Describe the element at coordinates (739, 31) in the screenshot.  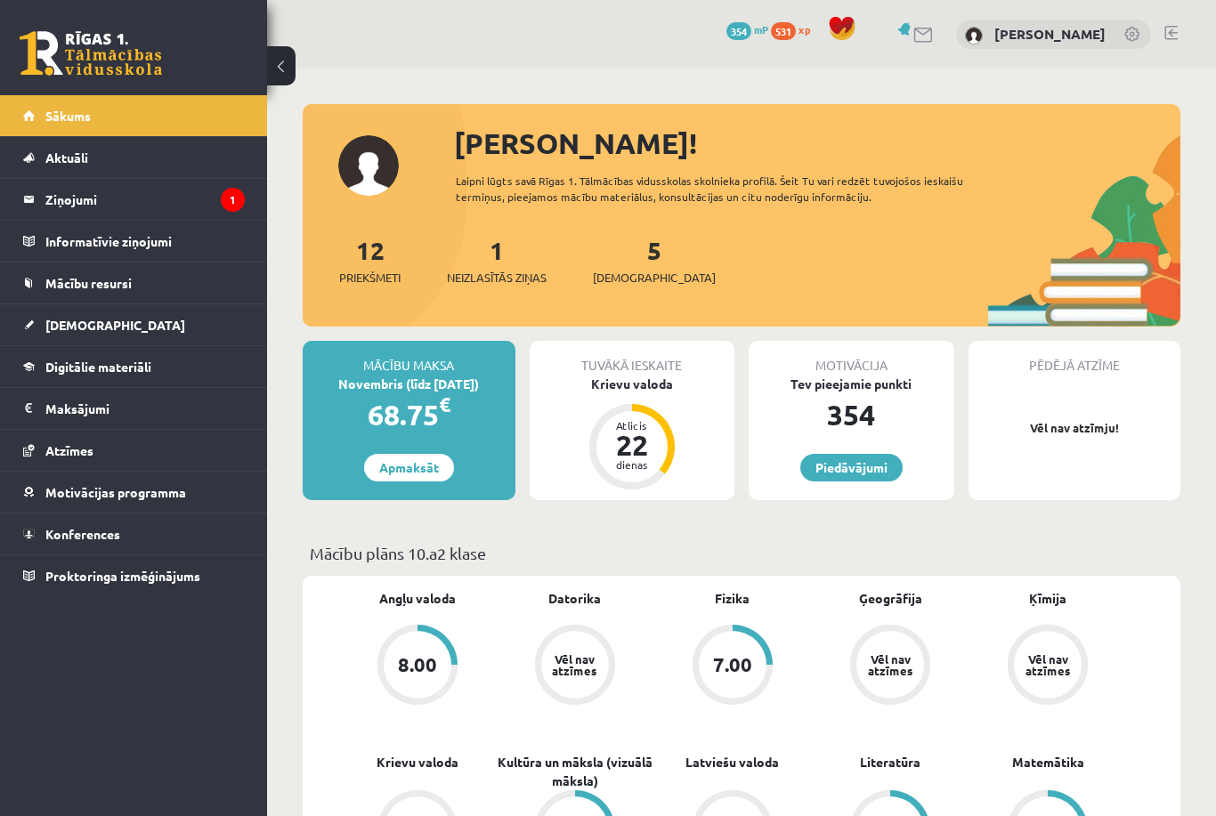
I see `span: 354` at that location.